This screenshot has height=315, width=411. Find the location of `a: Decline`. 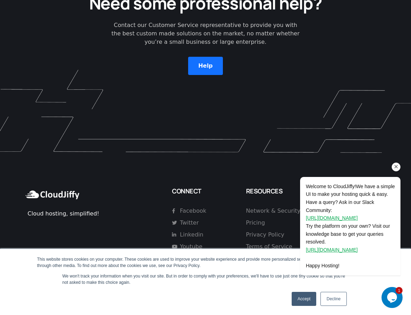

a: Decline is located at coordinates (333, 299).